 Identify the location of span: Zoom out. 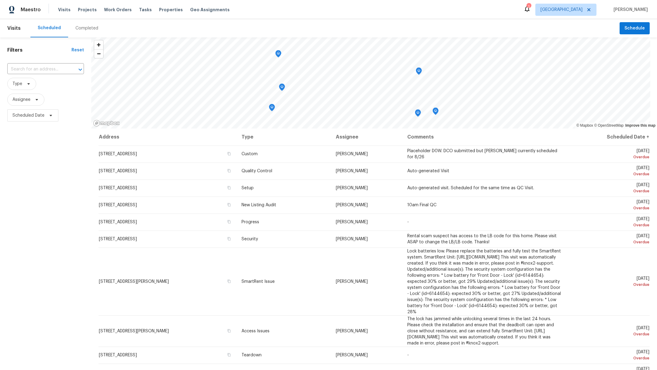
(98, 54).